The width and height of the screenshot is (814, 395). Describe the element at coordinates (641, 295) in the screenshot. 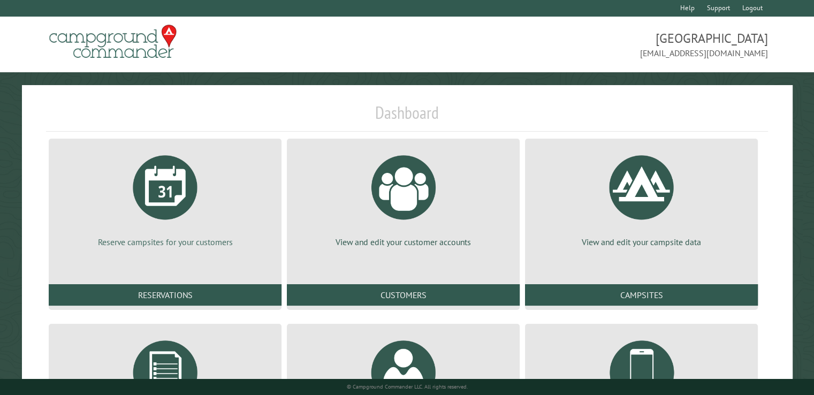

I see `a: Campsites` at that location.